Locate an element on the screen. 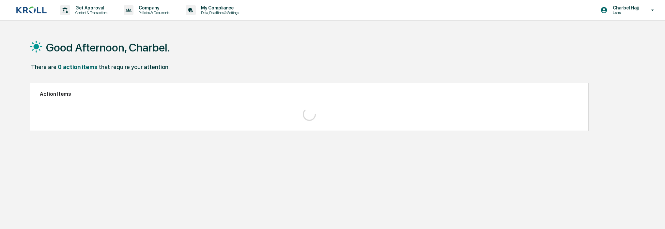  p: Company is located at coordinates (153, 8).